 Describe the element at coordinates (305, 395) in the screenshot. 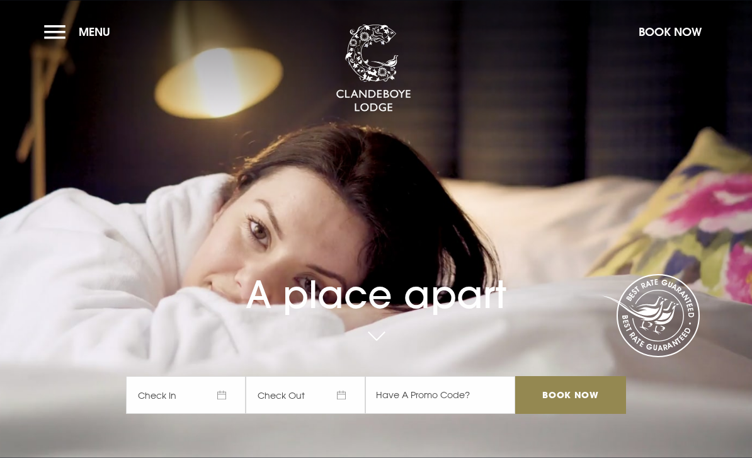

I see `span: Check Out` at that location.